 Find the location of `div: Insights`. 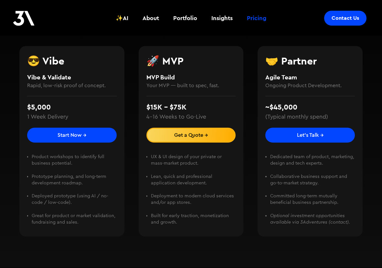

div: Insights is located at coordinates (222, 18).